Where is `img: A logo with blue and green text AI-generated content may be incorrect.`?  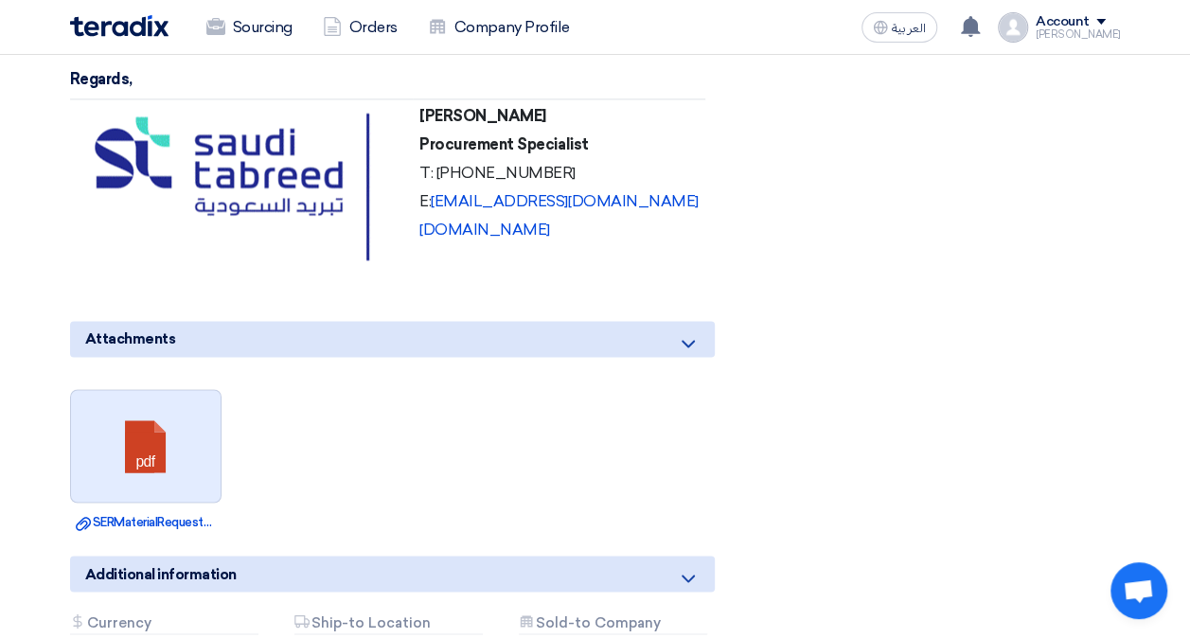 img: A logo with blue and green text AI-generated content may be incorrect. is located at coordinates (240, 186).